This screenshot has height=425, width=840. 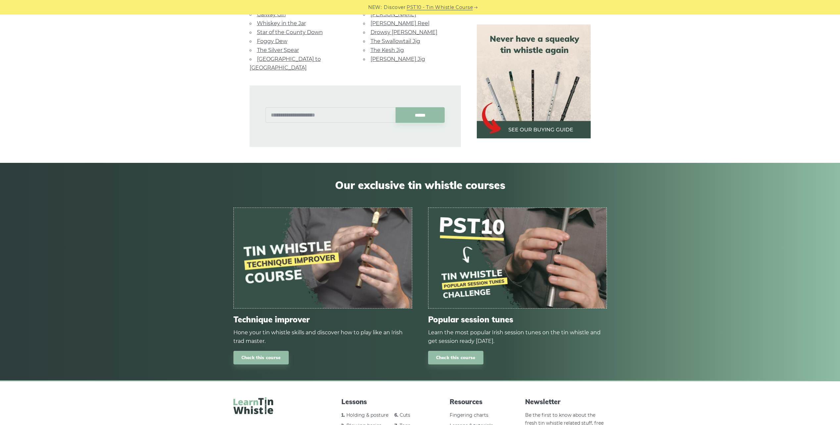 I want to click on a: Star of the County Down, so click(x=290, y=32).